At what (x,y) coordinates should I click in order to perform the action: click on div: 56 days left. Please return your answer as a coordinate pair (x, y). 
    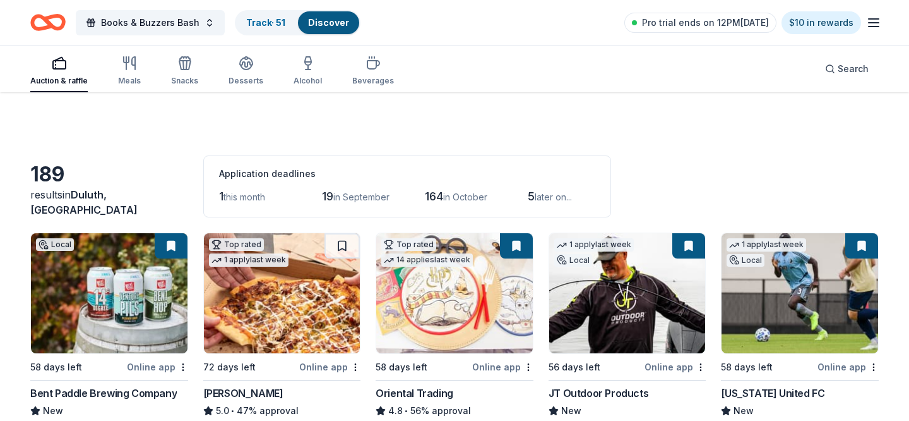
    Looking at the image, I should click on (575, 367).